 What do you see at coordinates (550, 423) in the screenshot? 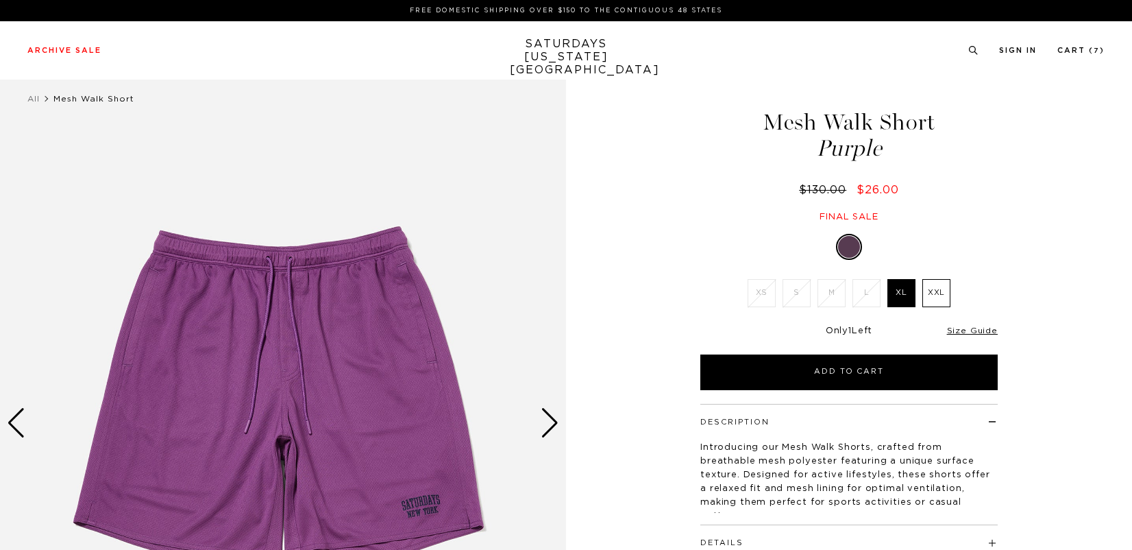
I see `div: Next slide` at bounding box center [550, 423].